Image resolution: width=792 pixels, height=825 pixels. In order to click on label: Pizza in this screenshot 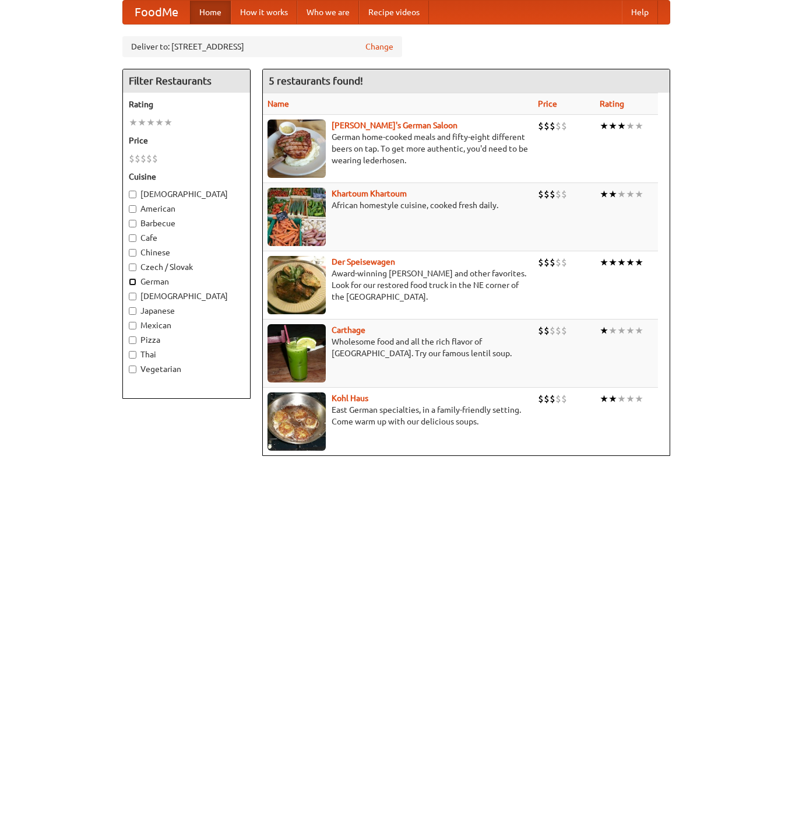, I will do `click(186, 340)`.